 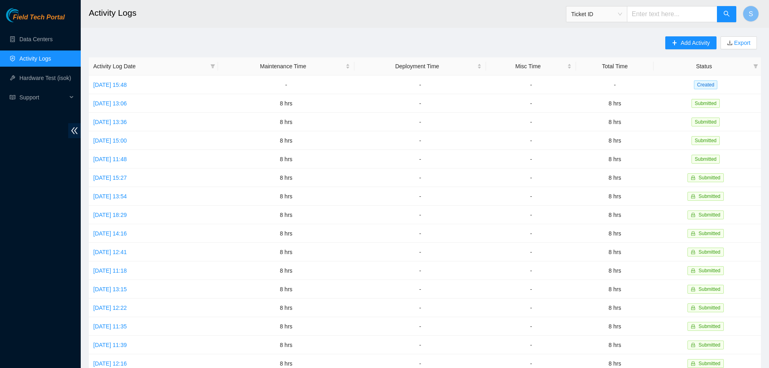 What do you see at coordinates (23, 15) in the screenshot?
I see `img: Akamai Technologies` at bounding box center [23, 15].